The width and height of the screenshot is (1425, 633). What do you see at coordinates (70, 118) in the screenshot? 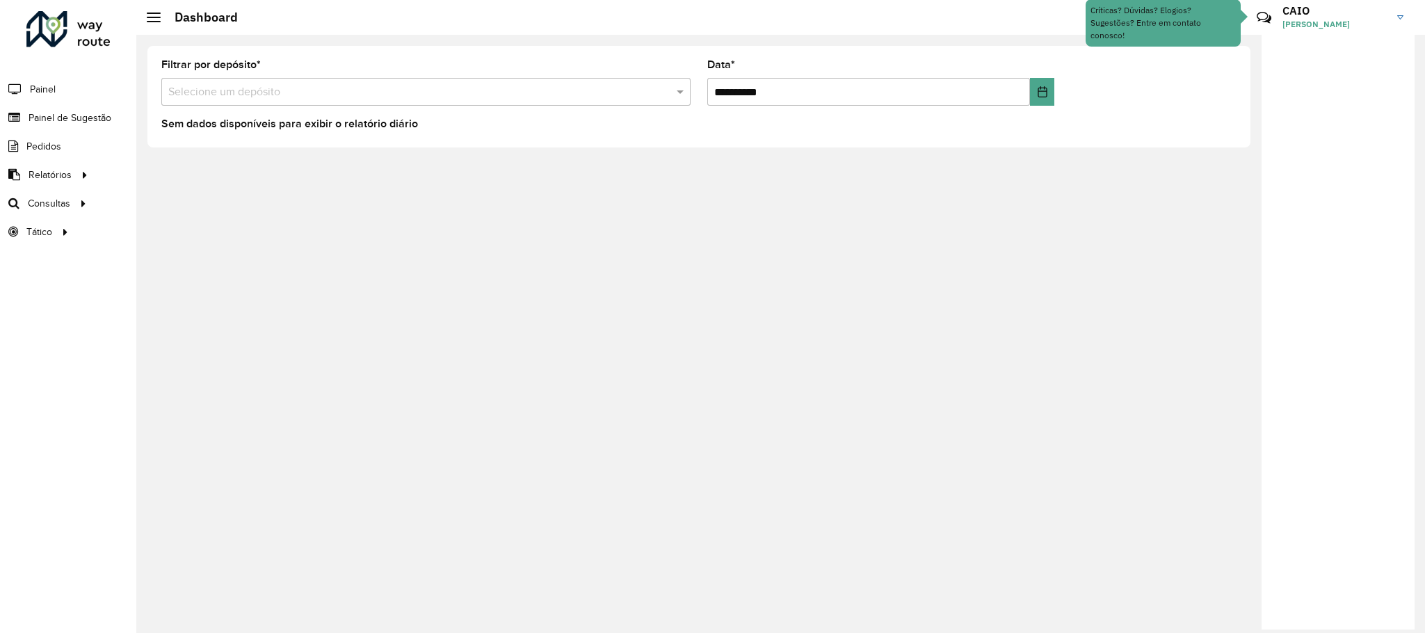
I see `span: Painel de Sugestão` at bounding box center [70, 118].